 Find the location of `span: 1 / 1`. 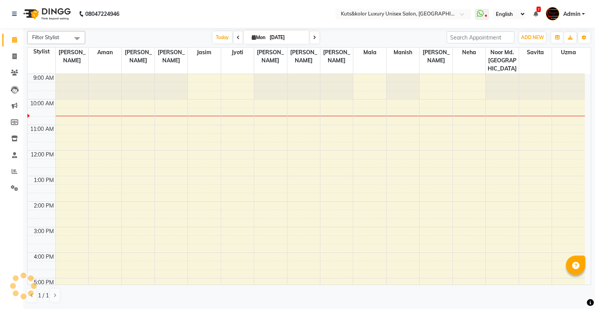

span: 1 / 1 is located at coordinates (43, 296).